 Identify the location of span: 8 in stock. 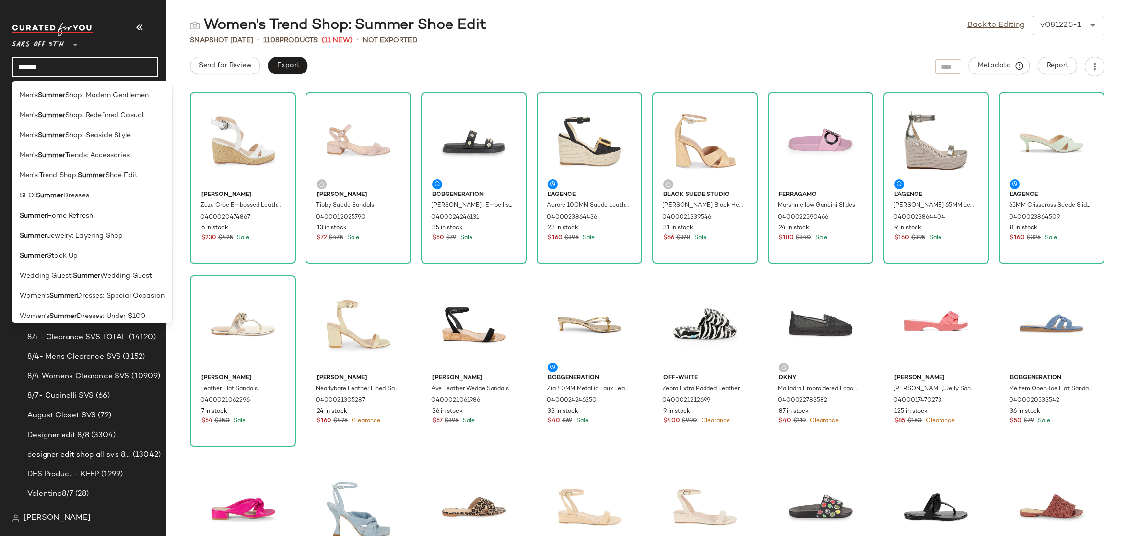
(1024, 228).